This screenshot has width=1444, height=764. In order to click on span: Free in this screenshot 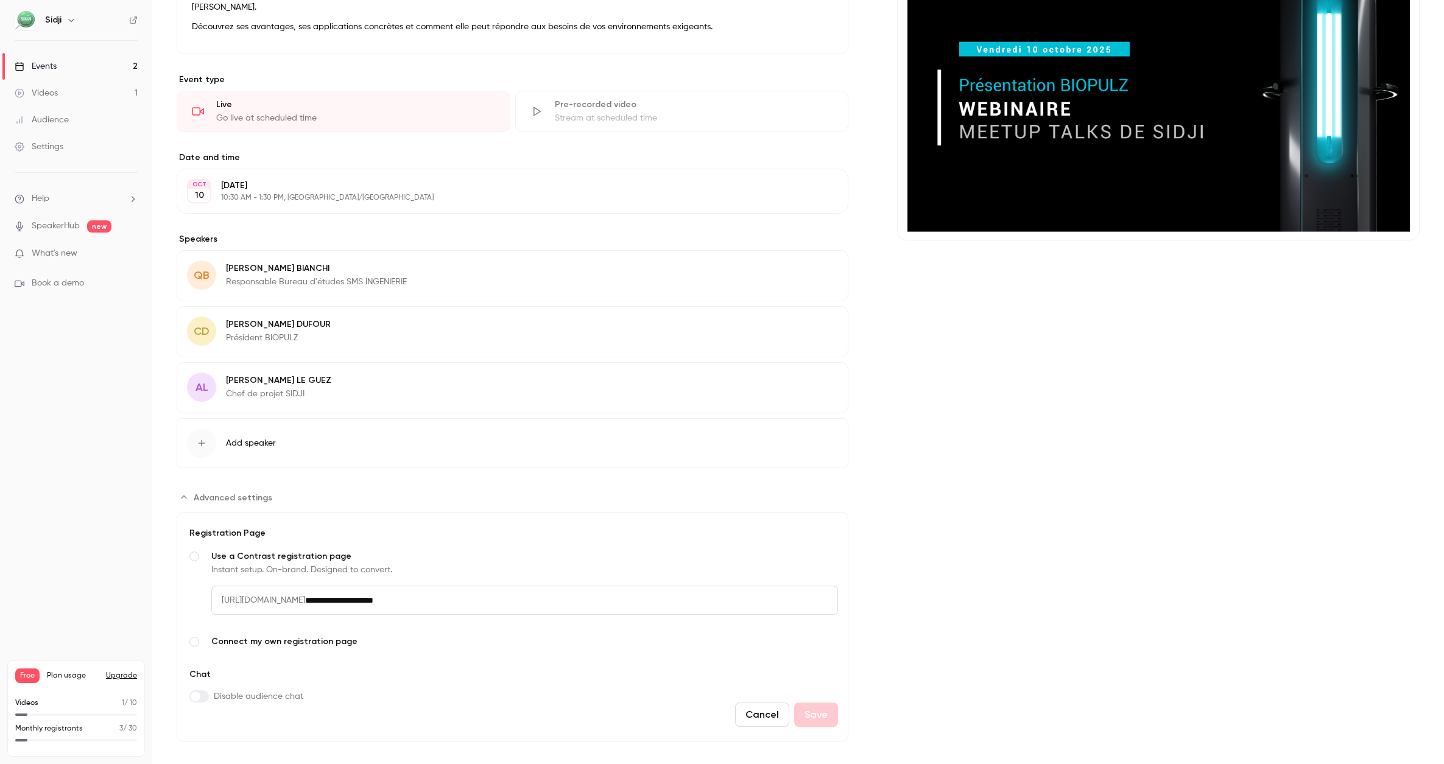, I will do `click(27, 676)`.